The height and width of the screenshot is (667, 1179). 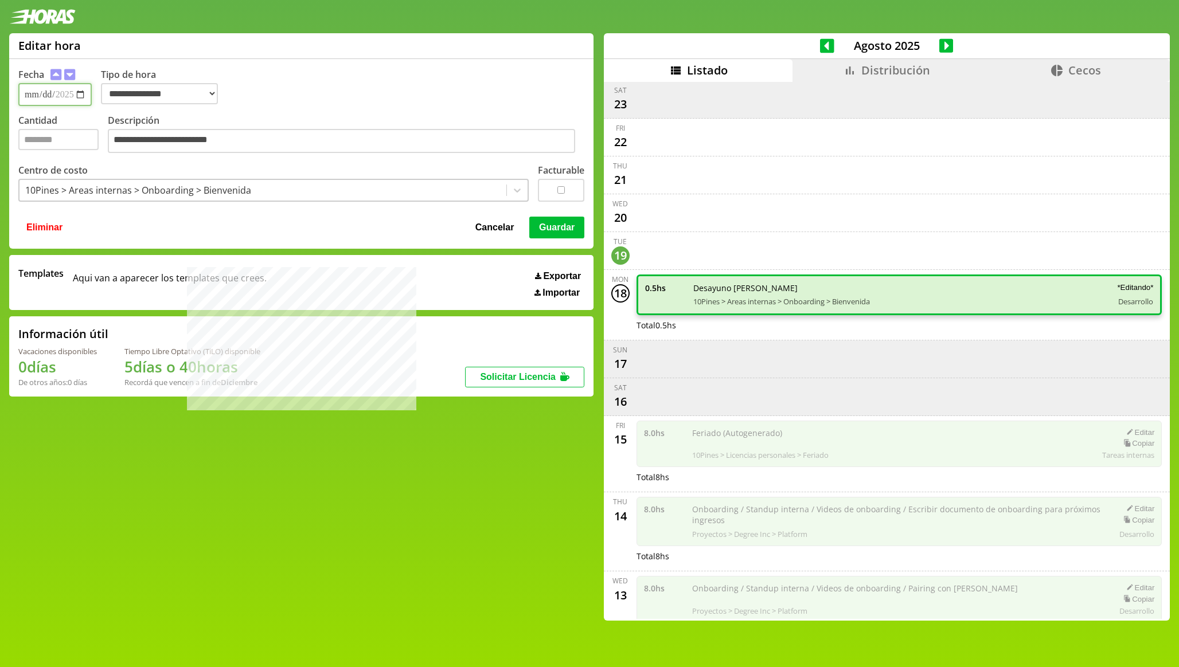 What do you see at coordinates (63, 135) in the screenshot?
I see `label: Cantidad` at bounding box center [63, 135].